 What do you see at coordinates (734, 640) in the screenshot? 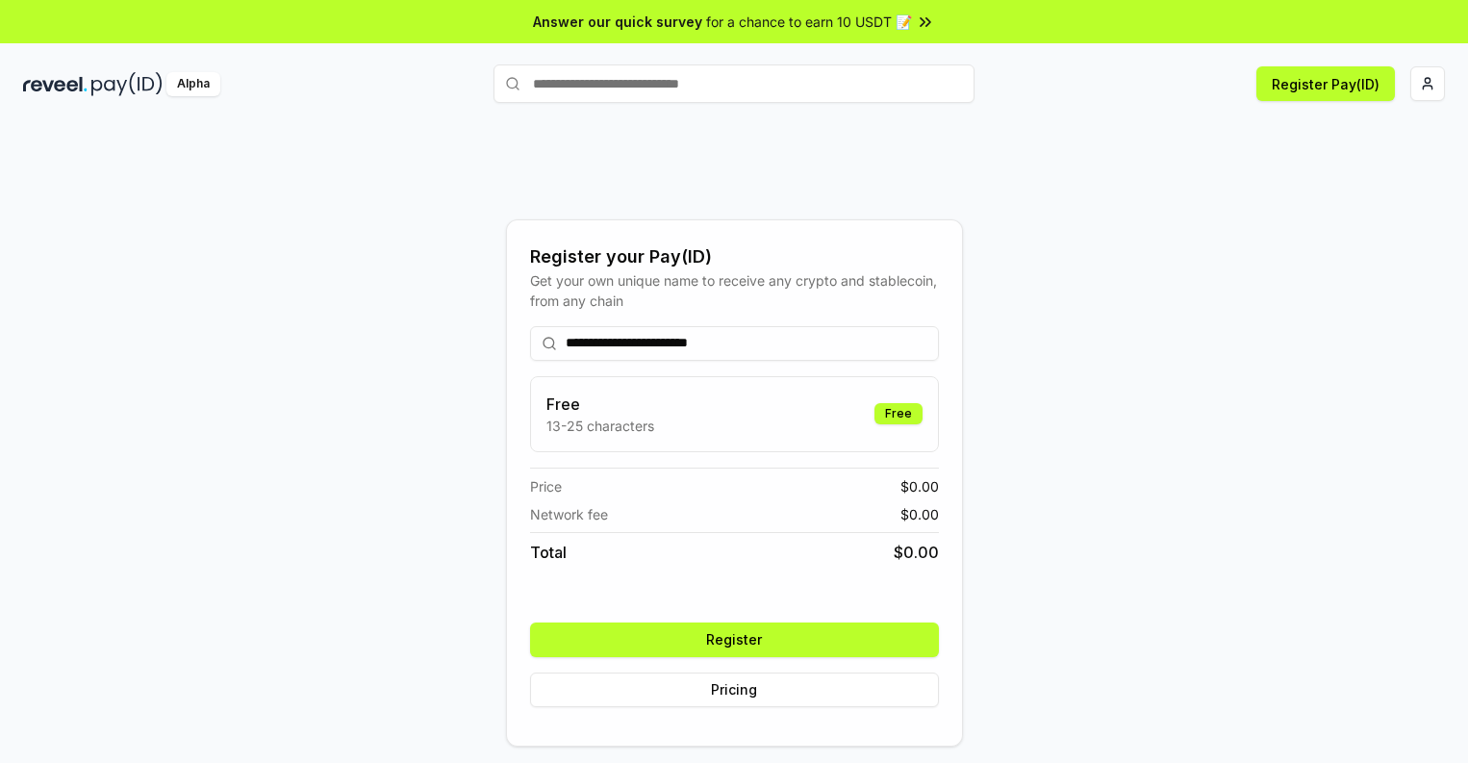
I see `button: Register` at bounding box center [734, 640].